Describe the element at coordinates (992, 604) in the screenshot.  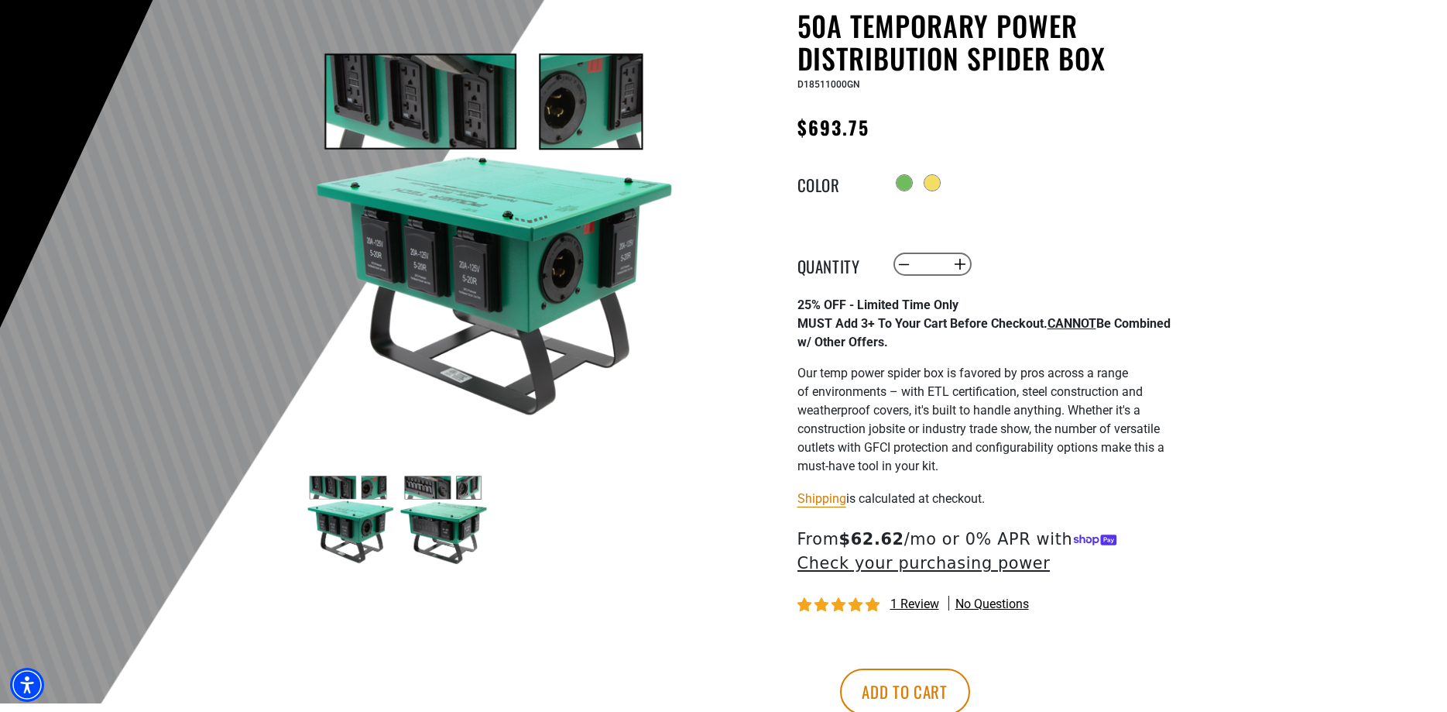
I see `span: No questions` at that location.